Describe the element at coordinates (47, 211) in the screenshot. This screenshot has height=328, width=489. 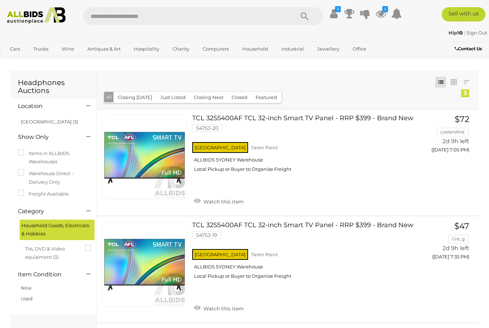
I see `h4: Category` at that location.